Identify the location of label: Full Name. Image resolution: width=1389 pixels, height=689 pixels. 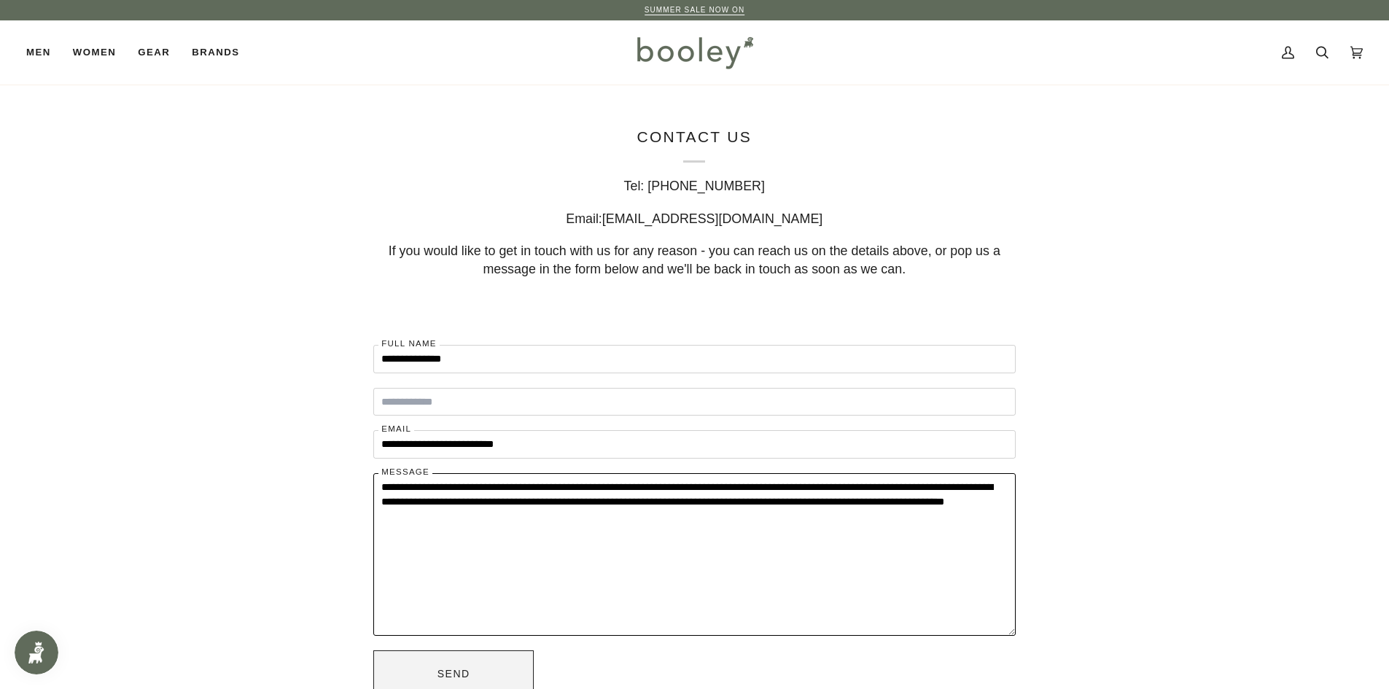
(409, 344).